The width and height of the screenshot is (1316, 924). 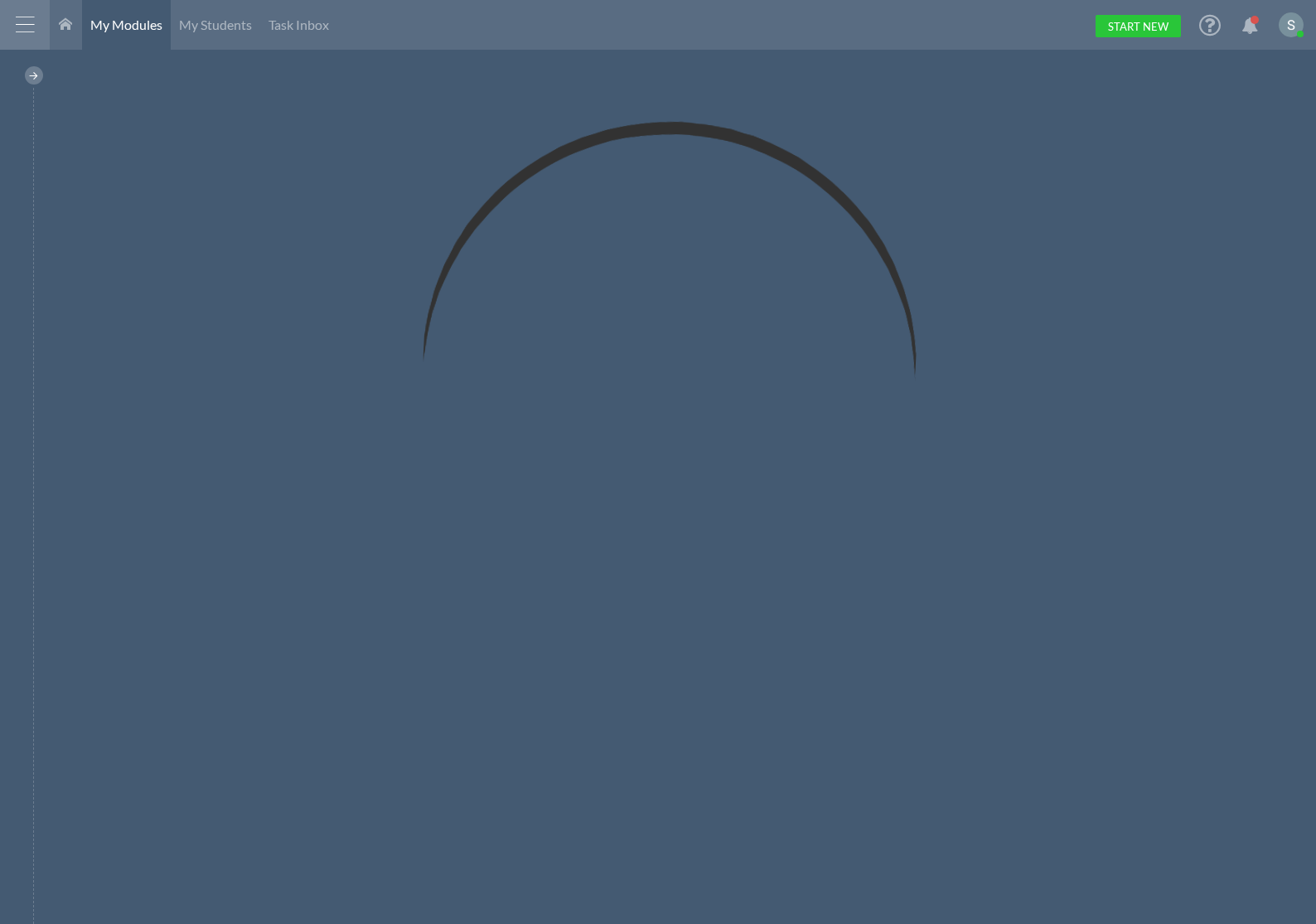 I want to click on img: Loading..., so click(x=669, y=374).